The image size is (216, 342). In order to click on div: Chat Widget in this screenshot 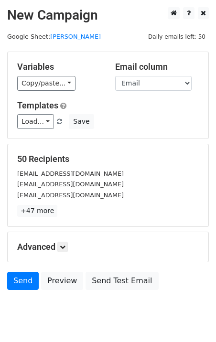, I will do `click(192, 319)`.